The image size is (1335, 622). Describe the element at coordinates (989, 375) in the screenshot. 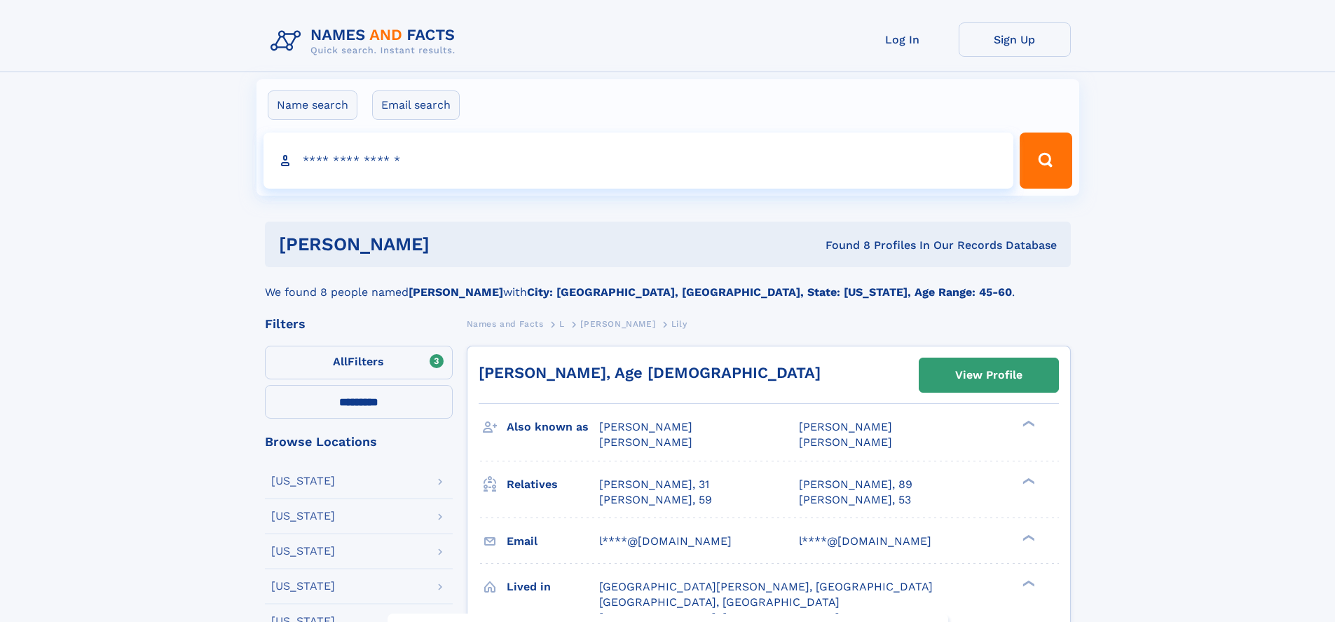

I see `a: View Profile` at that location.